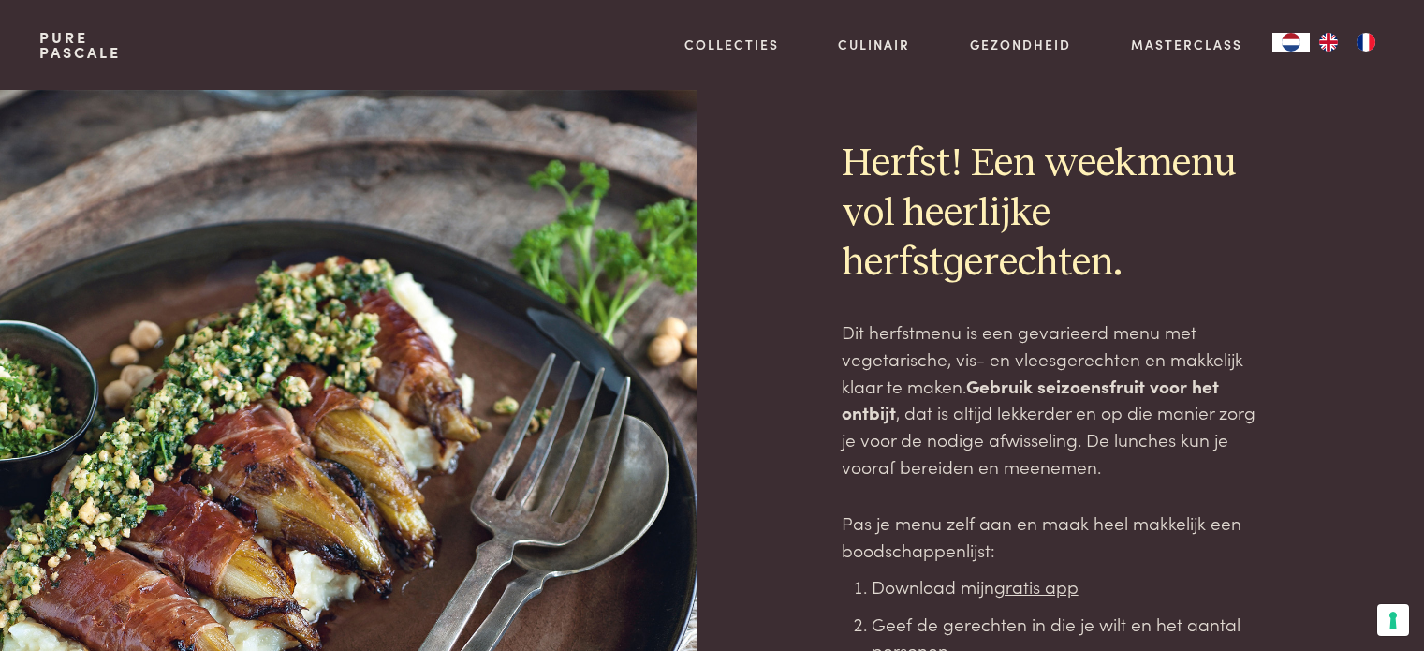 The height and width of the screenshot is (651, 1424). Describe the element at coordinates (80, 45) in the screenshot. I see `a: PurePascale` at that location.